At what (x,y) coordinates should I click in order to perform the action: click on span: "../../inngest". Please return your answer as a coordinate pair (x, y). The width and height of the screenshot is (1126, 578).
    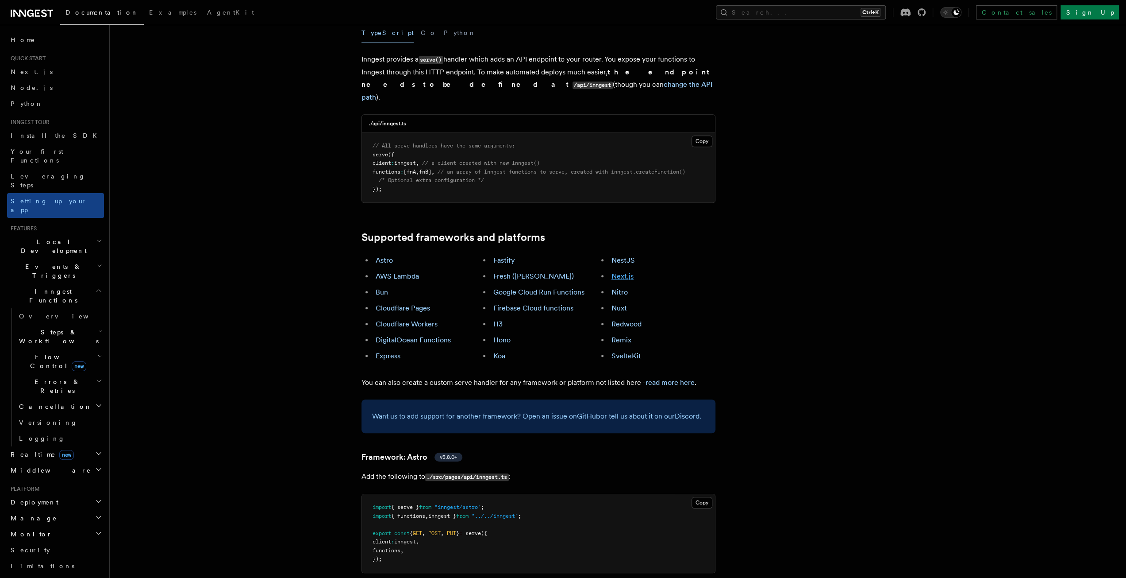
    Looking at the image, I should click on (495, 516).